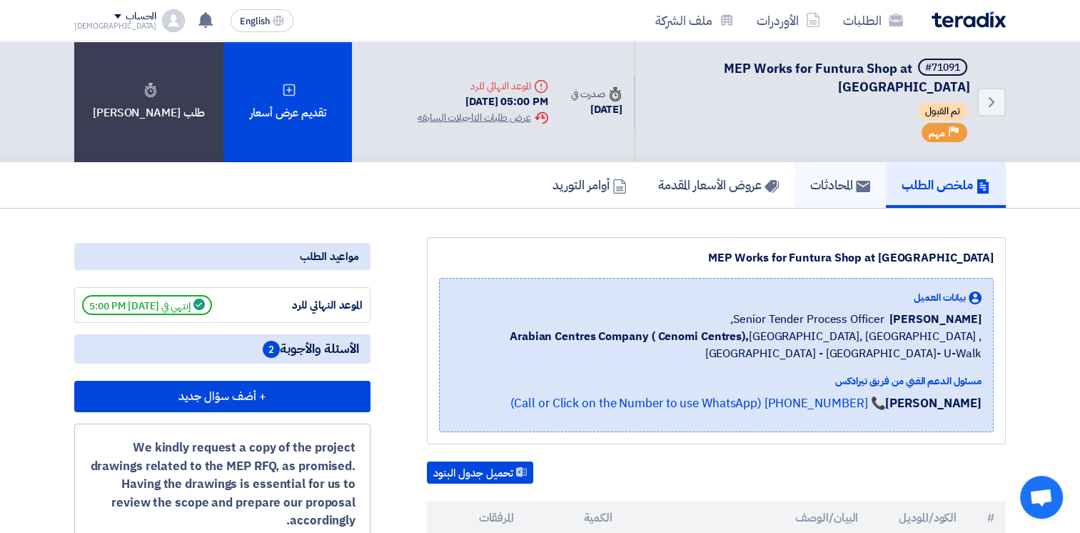 The width and height of the screenshot is (1080, 533). I want to click on a: Open chat, so click(1042, 497).